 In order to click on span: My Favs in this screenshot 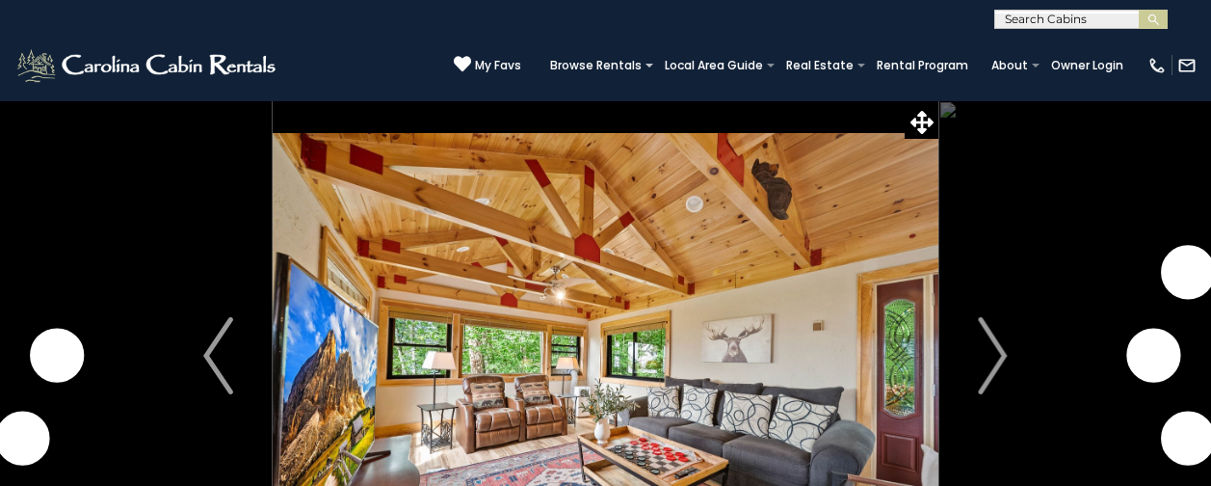, I will do `click(498, 66)`.